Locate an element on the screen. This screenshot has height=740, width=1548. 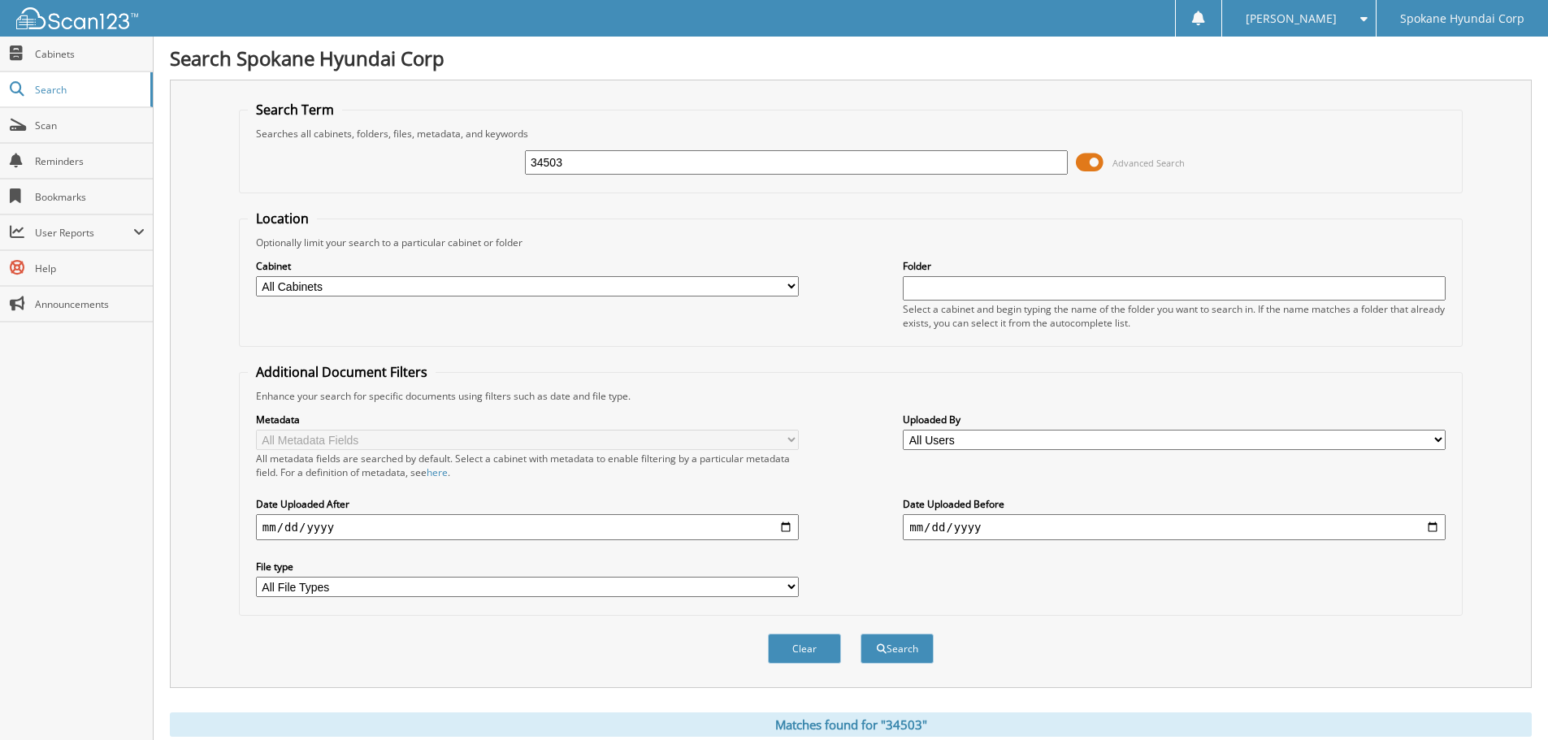
label: Uploaded By is located at coordinates (1174, 419).